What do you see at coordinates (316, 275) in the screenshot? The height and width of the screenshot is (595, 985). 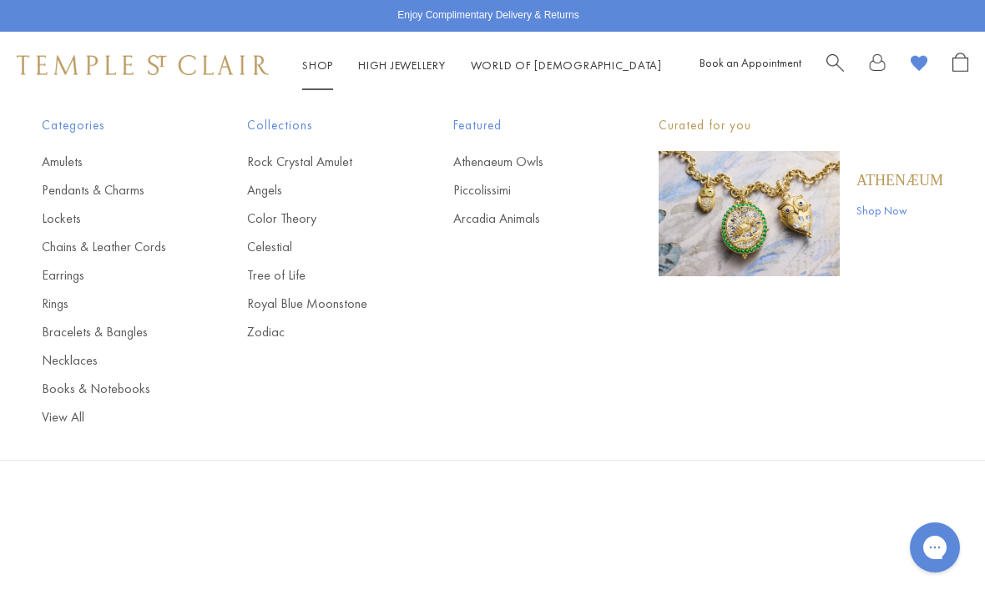 I see `a: Tree of Life` at bounding box center [316, 275].